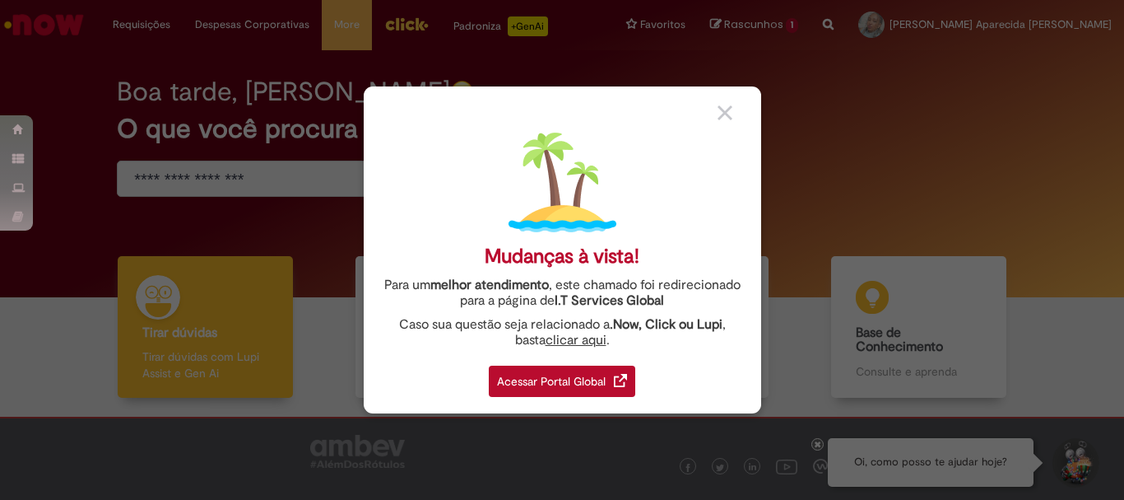 This screenshot has width=1124, height=500. What do you see at coordinates (562, 256) in the screenshot?
I see `div: Mudanças à vista!` at bounding box center [562, 256].